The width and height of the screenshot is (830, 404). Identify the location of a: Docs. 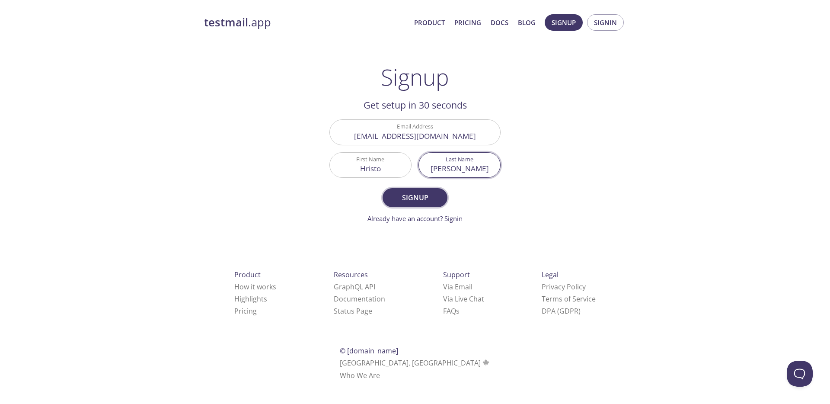
(499, 22).